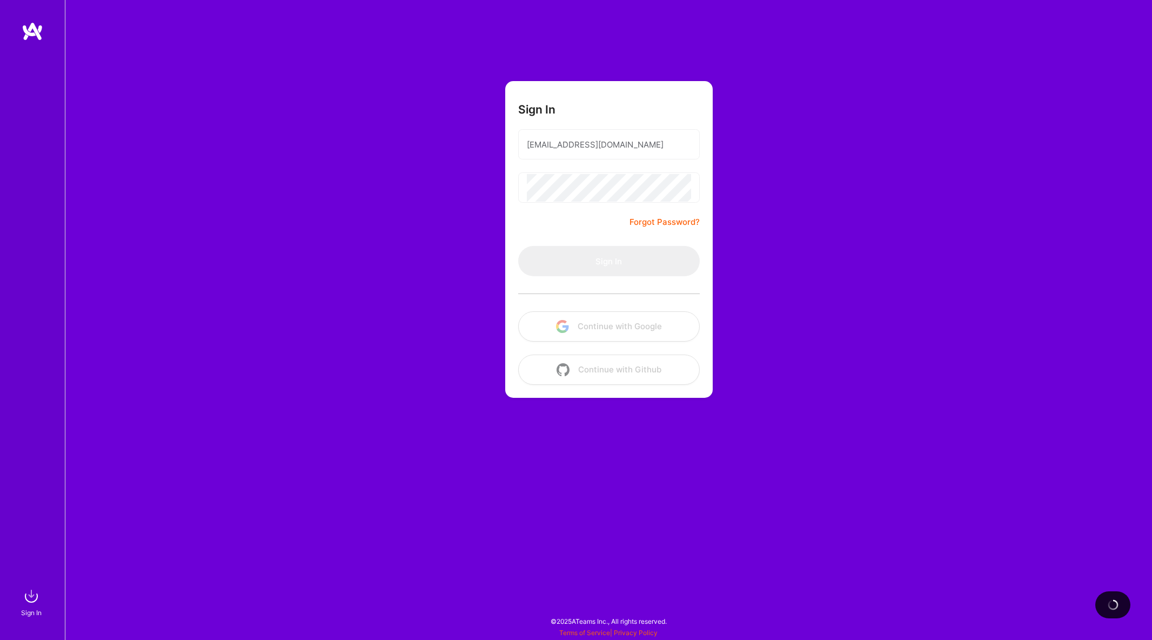 Image resolution: width=1152 pixels, height=640 pixels. Describe the element at coordinates (32, 601) in the screenshot. I see `a: sign inSign In` at that location.